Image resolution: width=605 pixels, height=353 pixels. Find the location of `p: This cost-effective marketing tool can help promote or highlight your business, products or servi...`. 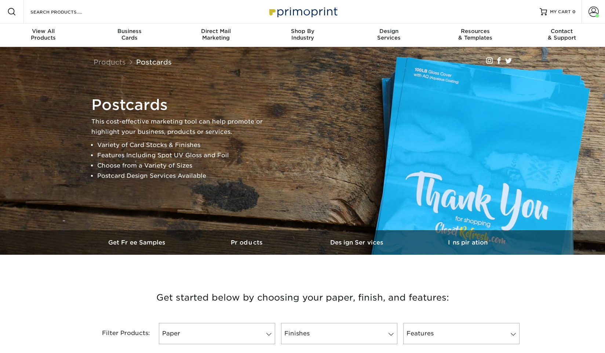

p: This cost-effective marketing tool can help promote or highlight your business, products or servi... is located at coordinates (183, 127).